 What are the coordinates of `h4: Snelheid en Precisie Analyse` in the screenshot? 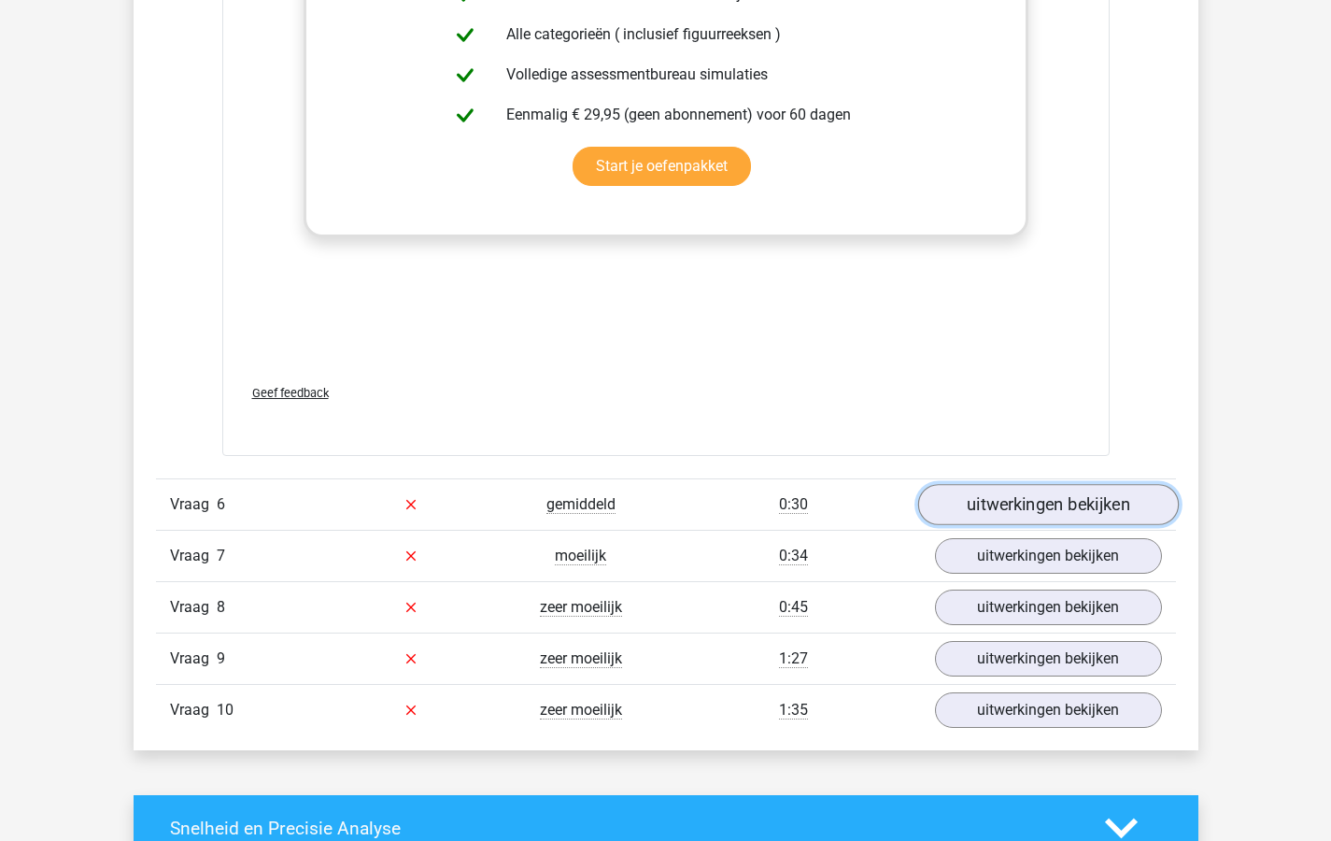 It's located at (623, 828).